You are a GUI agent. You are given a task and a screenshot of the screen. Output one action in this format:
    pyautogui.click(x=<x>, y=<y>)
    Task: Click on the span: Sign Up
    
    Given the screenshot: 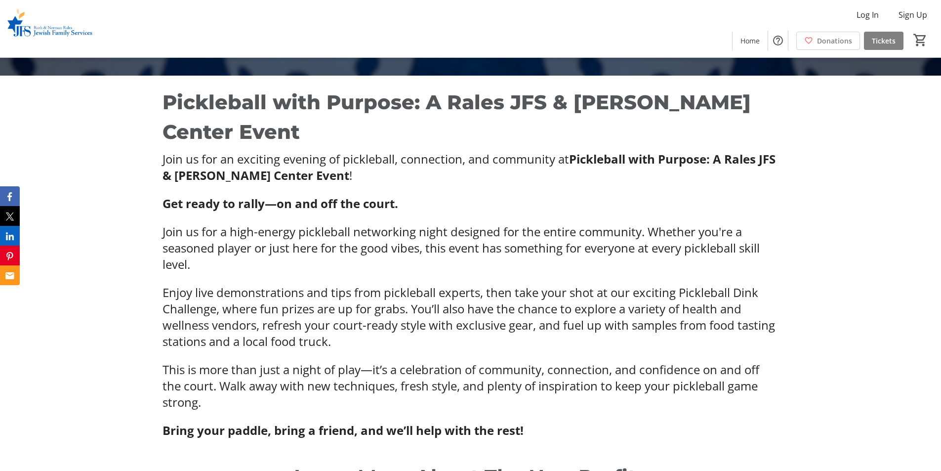 What is the action you would take?
    pyautogui.click(x=913, y=15)
    